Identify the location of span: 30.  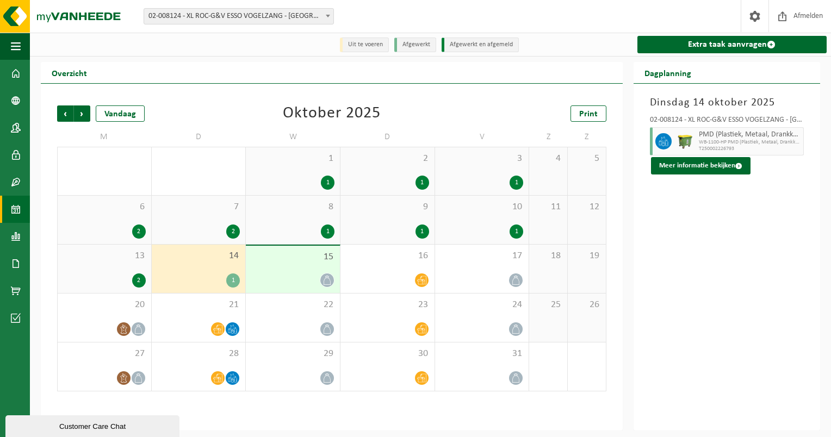
(387, 354).